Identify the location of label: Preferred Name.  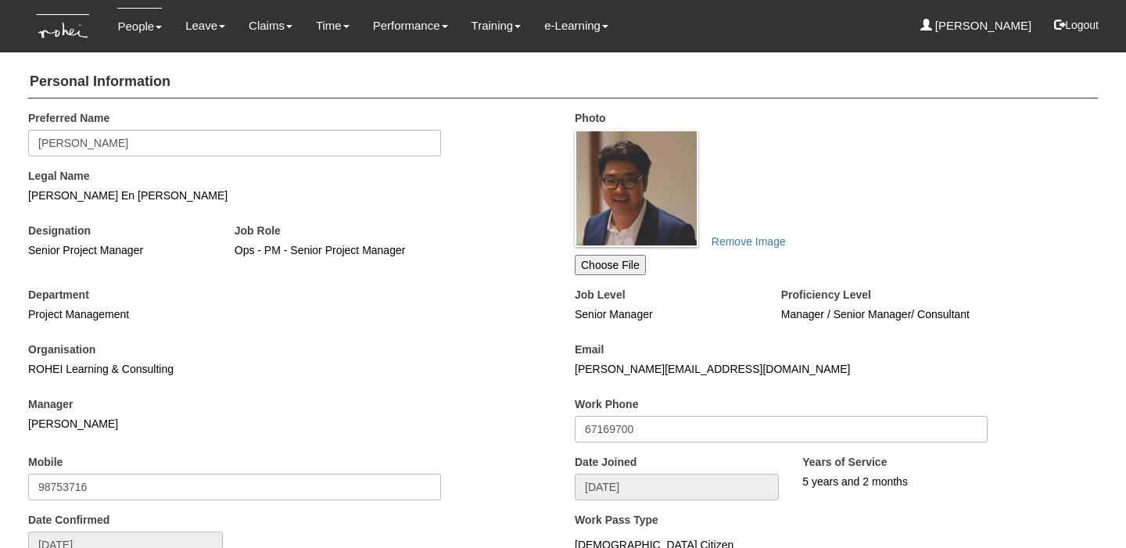
(69, 118).